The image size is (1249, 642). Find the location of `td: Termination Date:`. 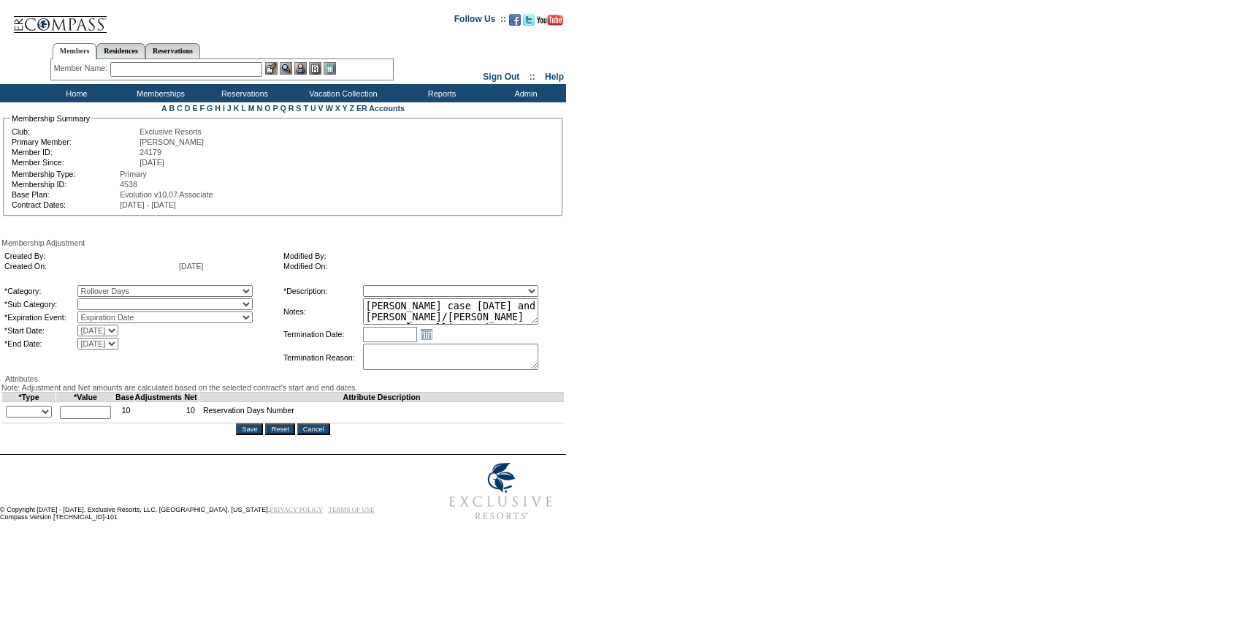

td: Termination Date: is located at coordinates (322, 334).